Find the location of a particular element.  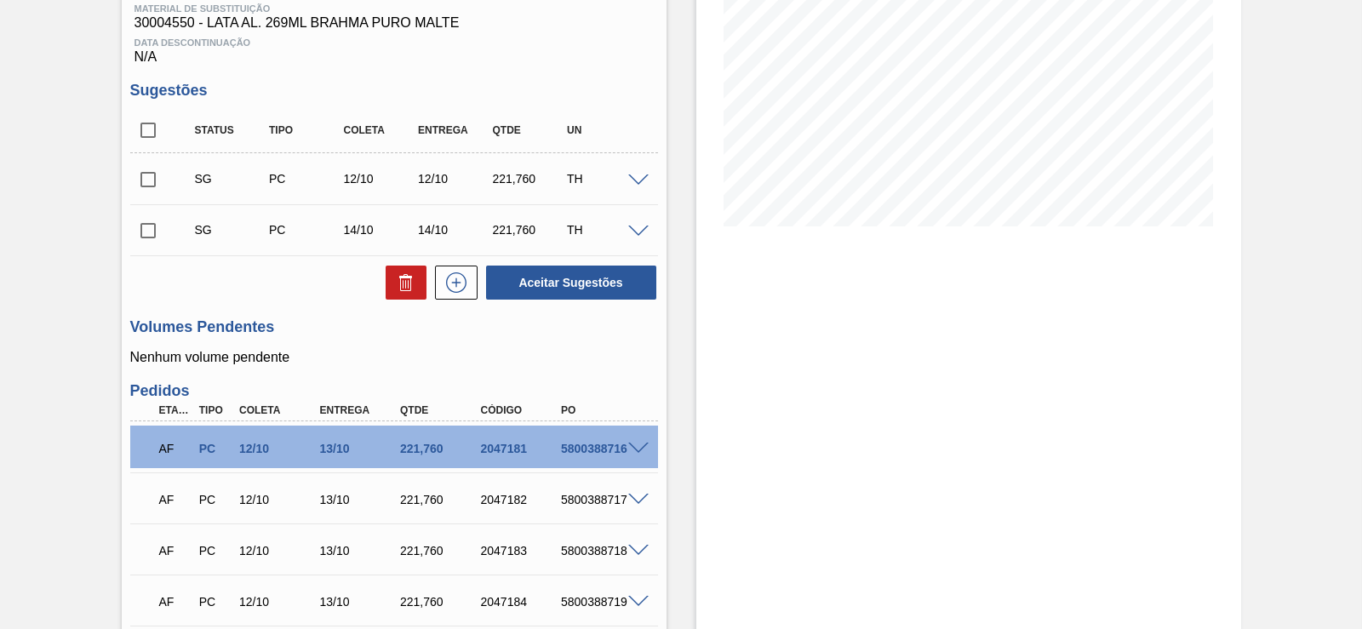

div: 2047183 is located at coordinates (521, 551).